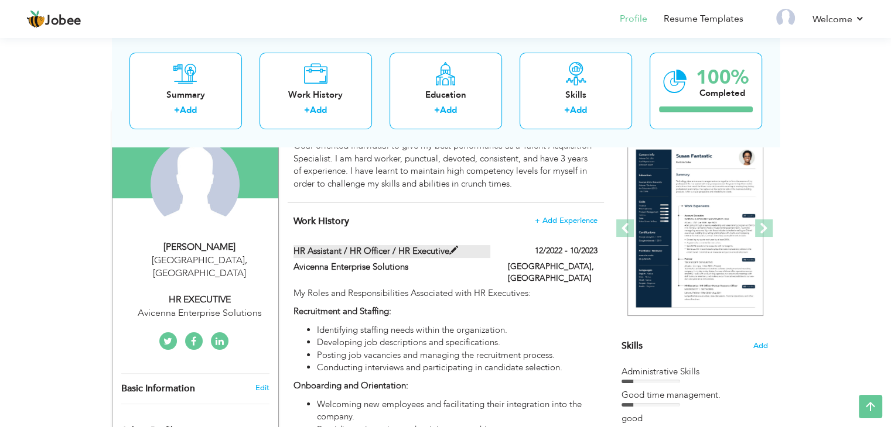 The width and height of the screenshot is (891, 427). I want to click on div: Avicenna Enterprise Solutions, so click(200, 313).